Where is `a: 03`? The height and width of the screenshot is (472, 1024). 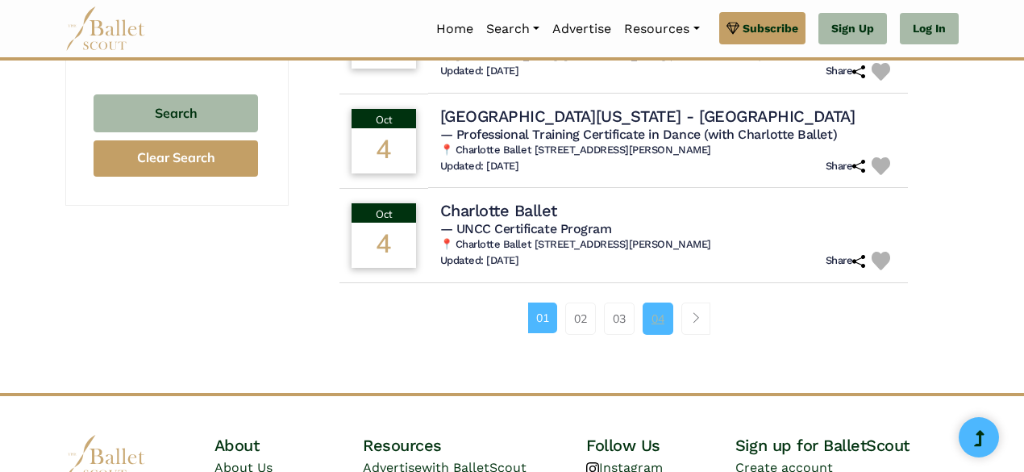 a: 03 is located at coordinates (619, 318).